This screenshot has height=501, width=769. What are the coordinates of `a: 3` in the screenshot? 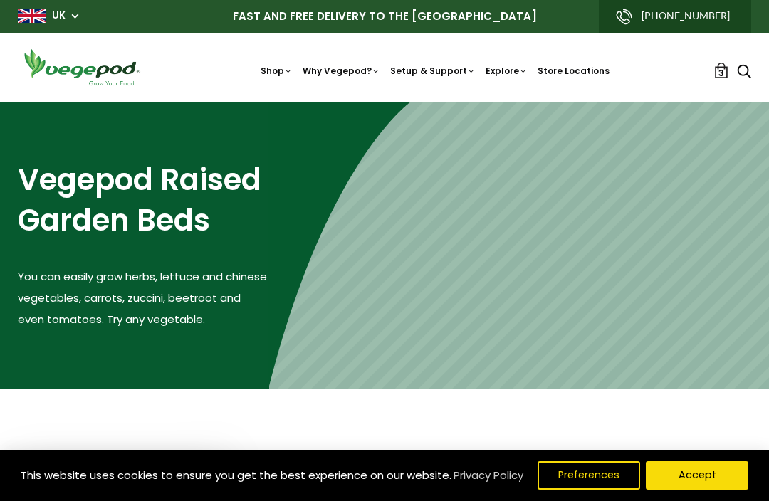 It's located at (721, 70).